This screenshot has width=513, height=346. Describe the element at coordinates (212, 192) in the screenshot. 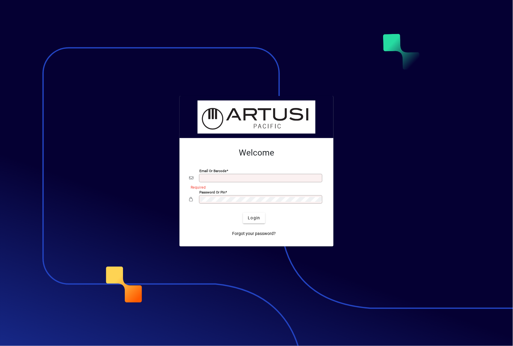

I see `mat-label: Password or Pin` at that location.